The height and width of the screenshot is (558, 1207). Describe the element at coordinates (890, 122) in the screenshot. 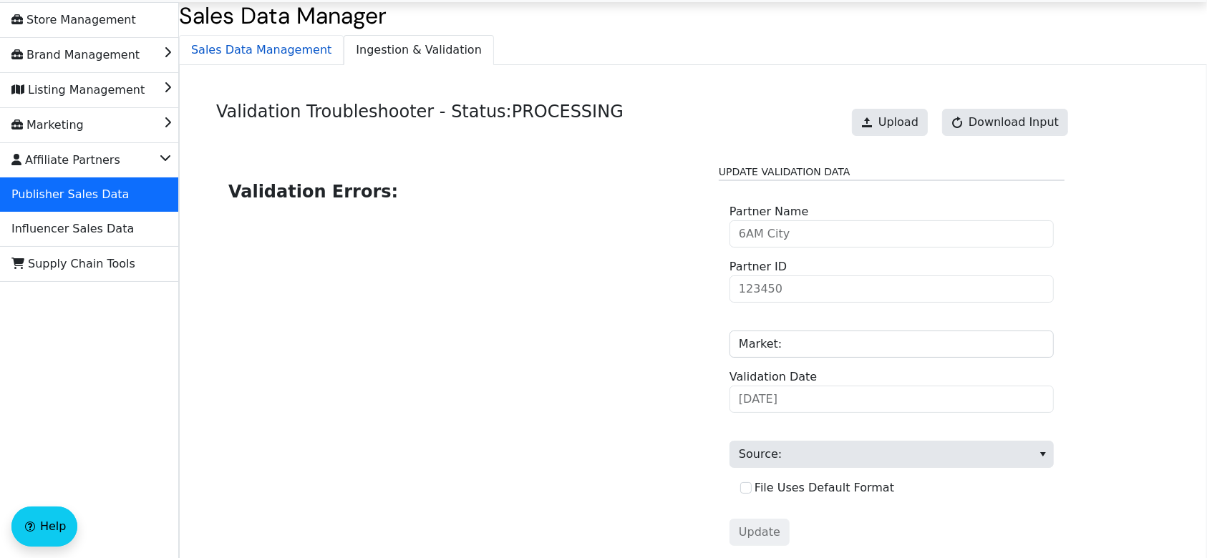

I see `button: Upload` at that location.